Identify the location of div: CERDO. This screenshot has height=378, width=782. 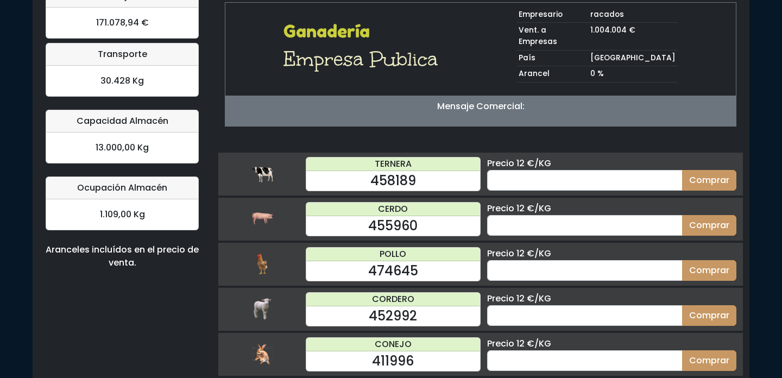
(393, 209).